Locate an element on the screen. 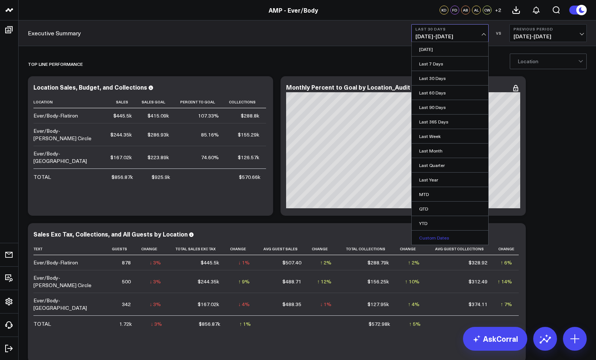  div: $507.40 is located at coordinates (292, 262).